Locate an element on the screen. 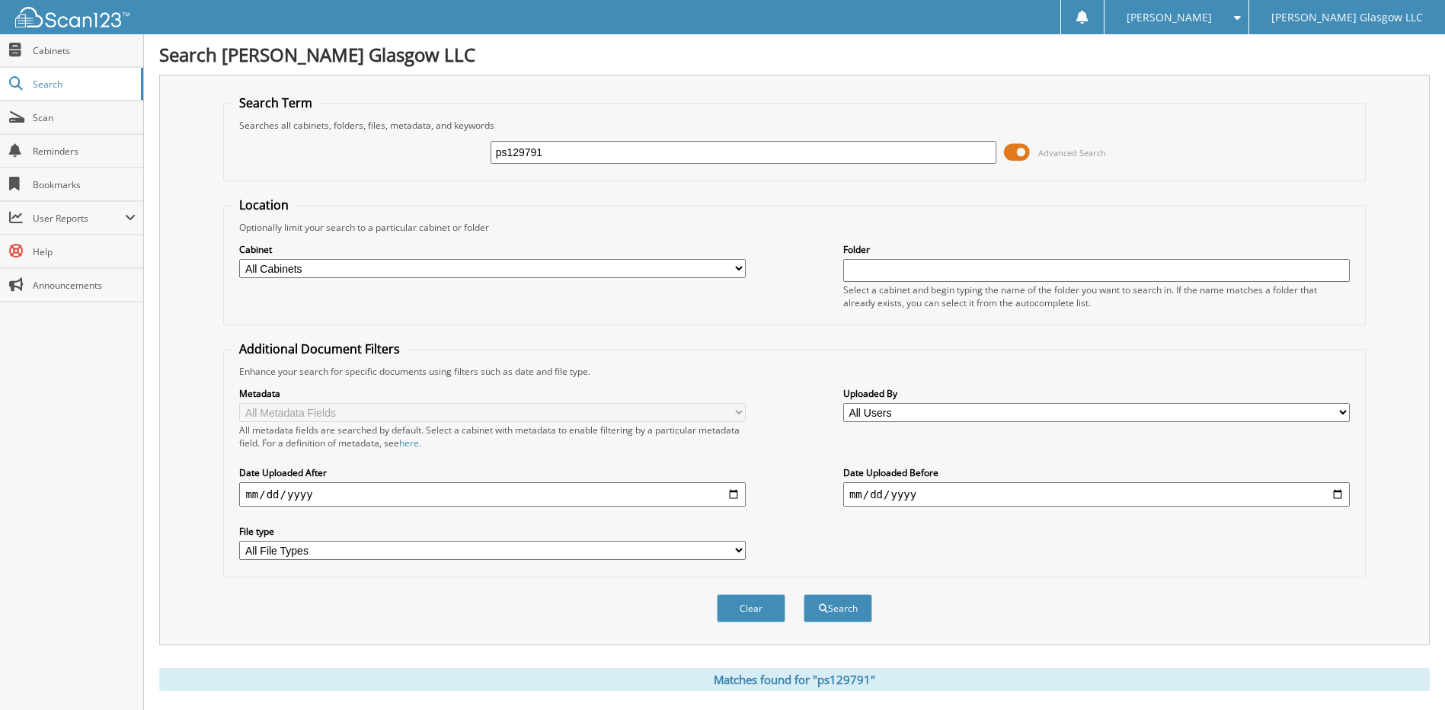 This screenshot has width=1445, height=710. legend: Additional Document Filters is located at coordinates (319, 349).